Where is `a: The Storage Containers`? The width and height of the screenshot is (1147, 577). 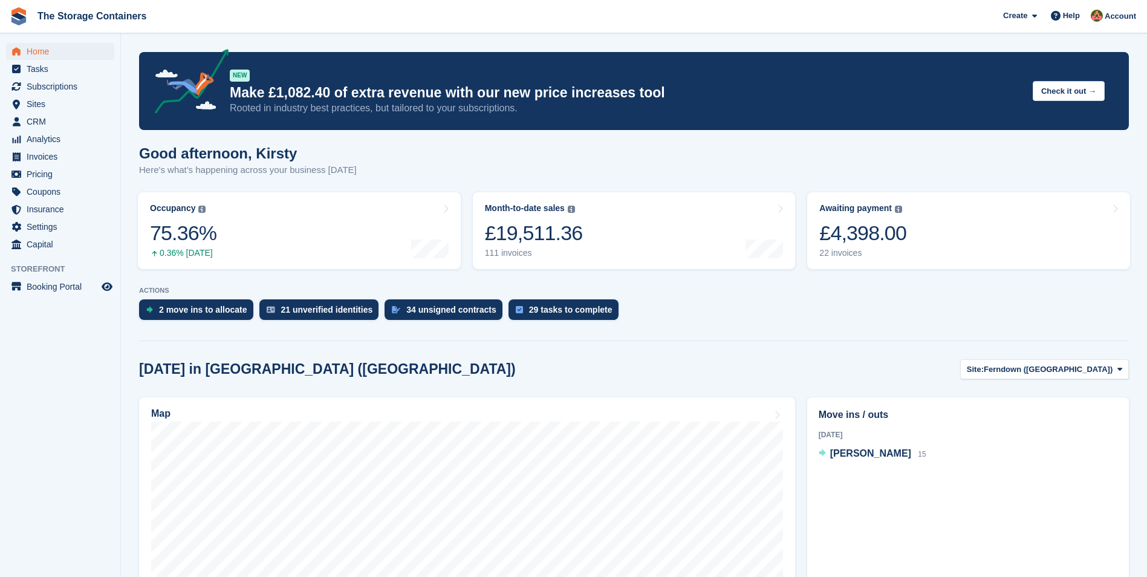
a: The Storage Containers is located at coordinates (92, 16).